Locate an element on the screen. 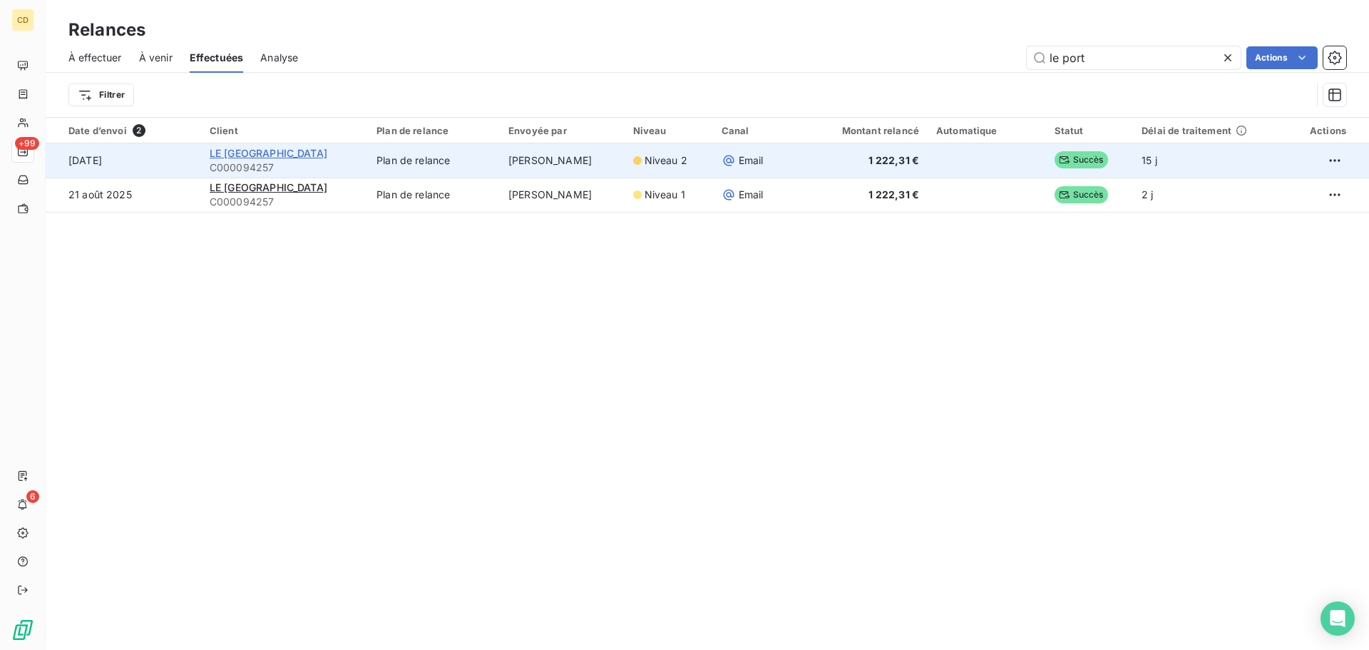 This screenshot has width=1369, height=650. h3: Relances is located at coordinates (107, 30).